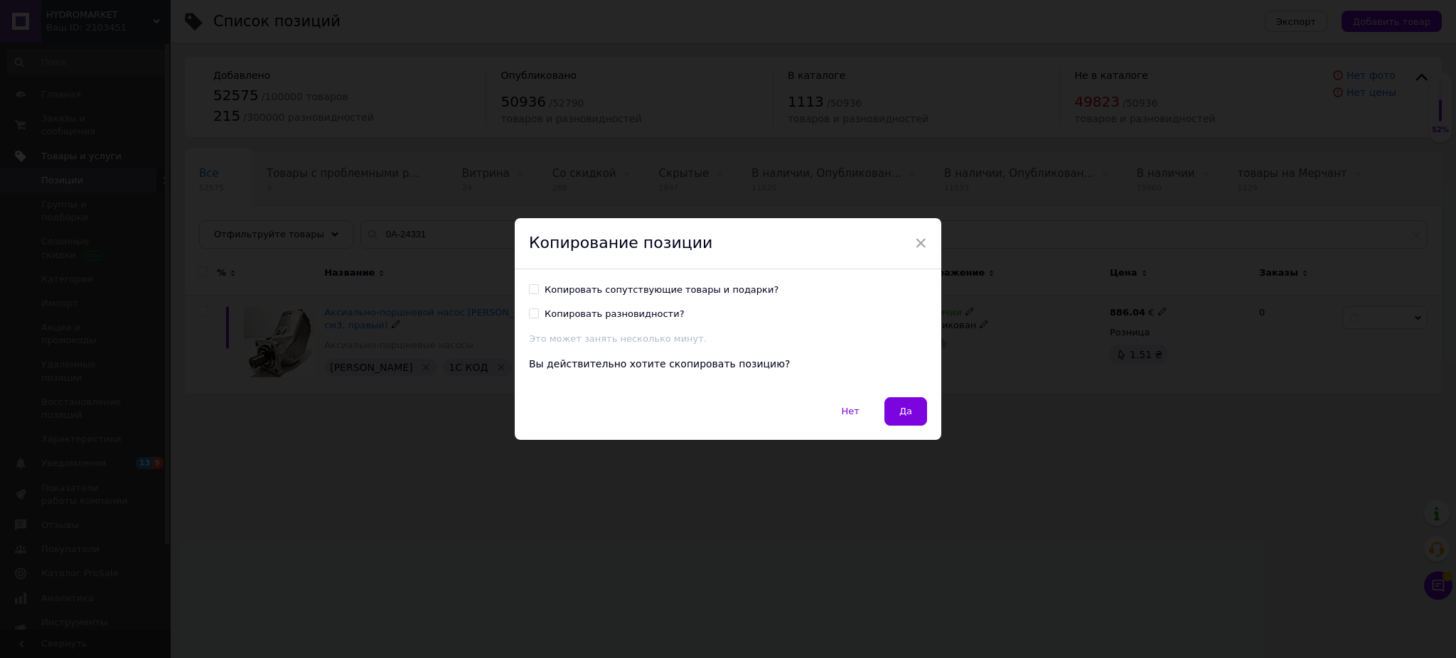 The height and width of the screenshot is (658, 1456). What do you see at coordinates (661, 290) in the screenshot?
I see `div: Копировать сопутствующие товары и подарки?` at bounding box center [661, 290].